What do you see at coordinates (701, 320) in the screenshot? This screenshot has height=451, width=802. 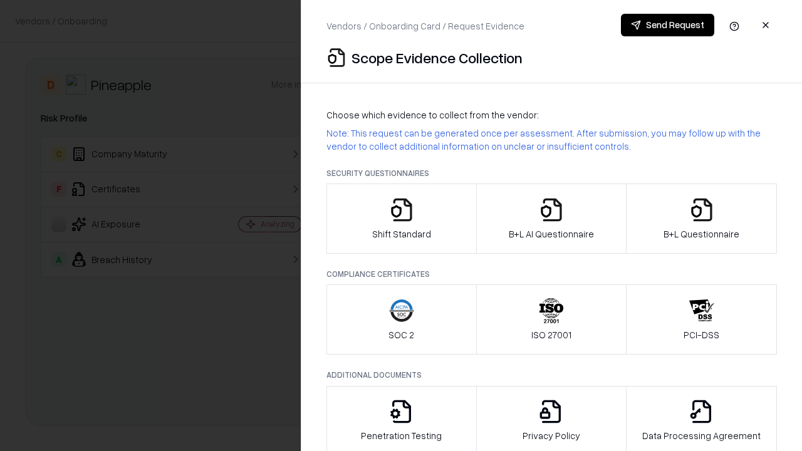 I see `button: PCI-DSS` at bounding box center [701, 320].